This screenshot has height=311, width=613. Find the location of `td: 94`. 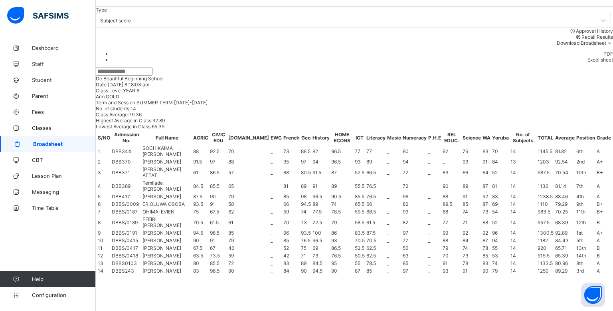

td: 94 is located at coordinates (321, 161).